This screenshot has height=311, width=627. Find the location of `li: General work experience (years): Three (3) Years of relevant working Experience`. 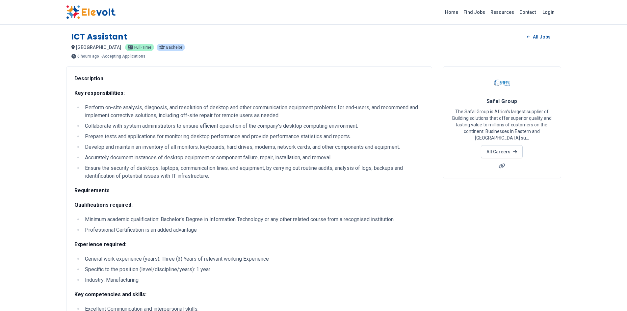

li: General work experience (years): Three (3) Years of relevant working Experience is located at coordinates (253, 259).